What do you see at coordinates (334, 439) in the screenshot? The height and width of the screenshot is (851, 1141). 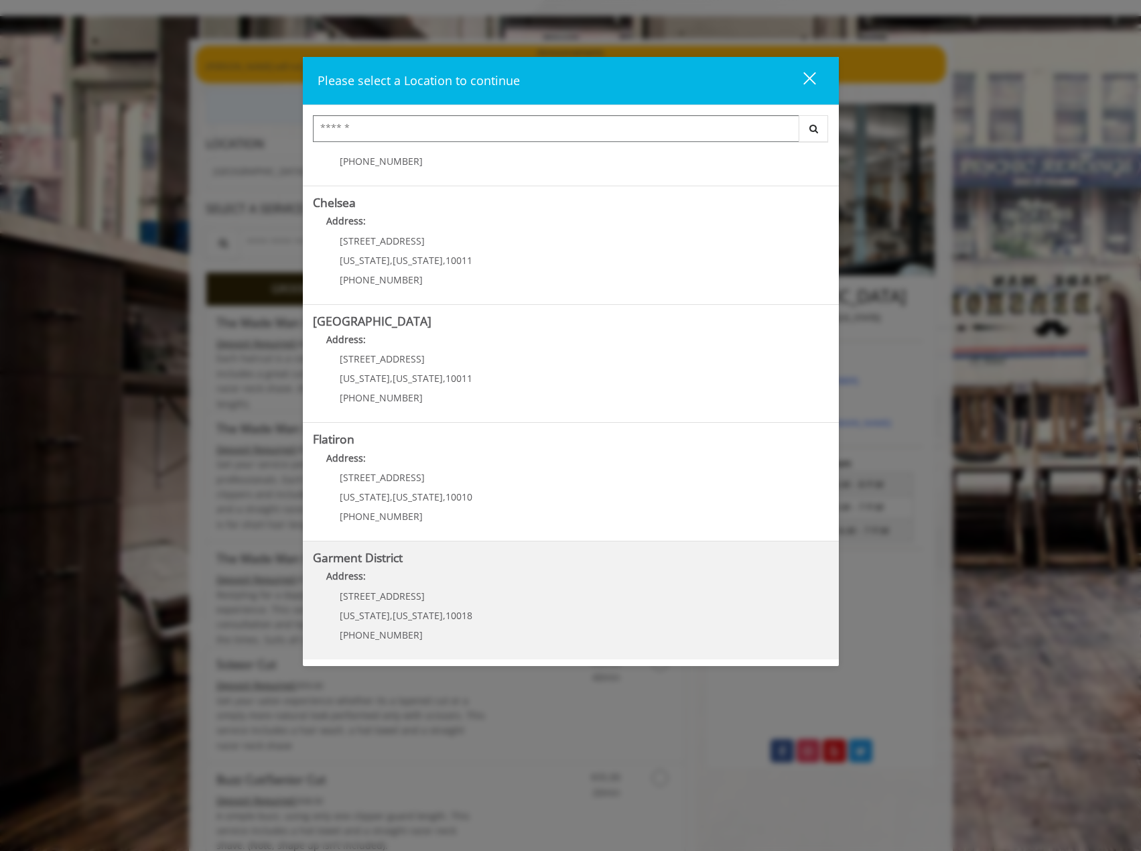 I see `b: Flatiron` at bounding box center [334, 439].